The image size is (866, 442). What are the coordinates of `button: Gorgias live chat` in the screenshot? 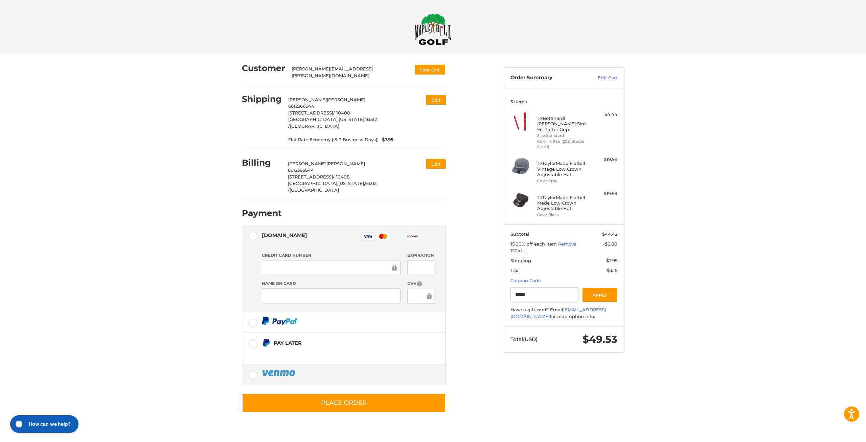 It's located at (38, 11).